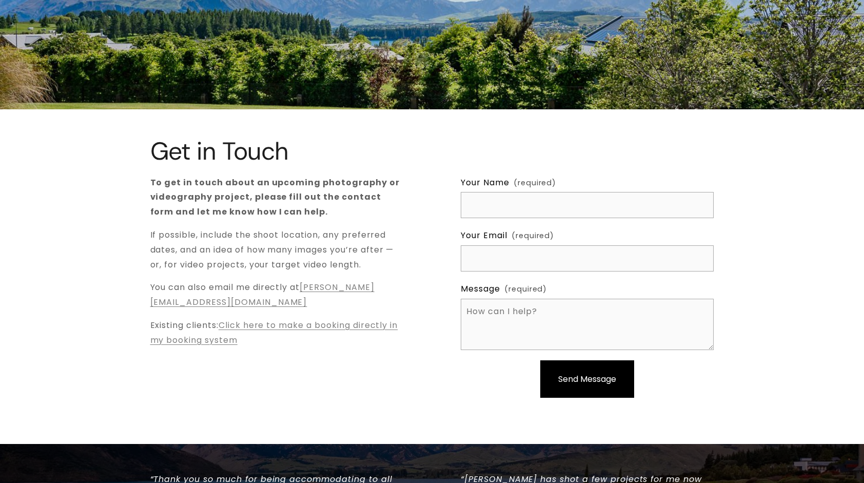  I want to click on h1: Get in Touch, so click(225, 151).